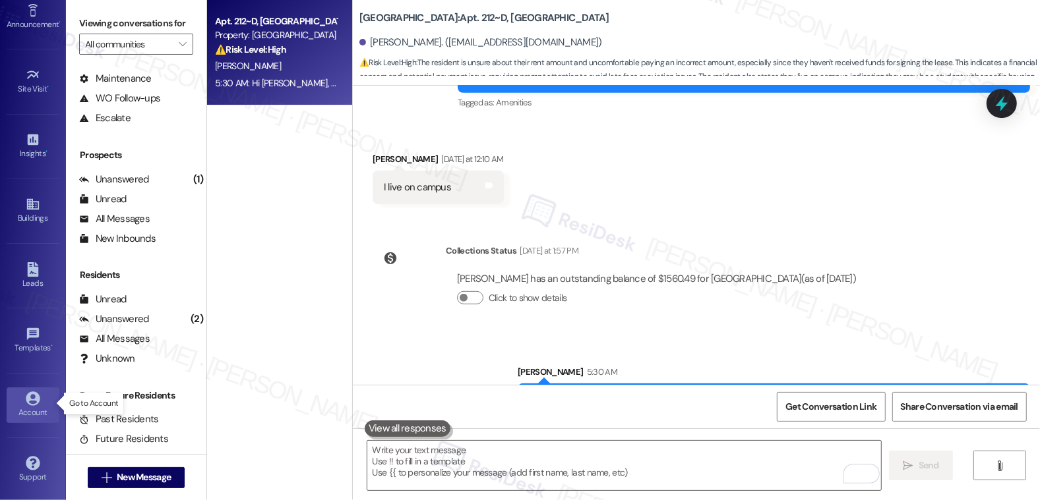 Image resolution: width=1040 pixels, height=500 pixels. I want to click on div: Prospects, so click(136, 155).